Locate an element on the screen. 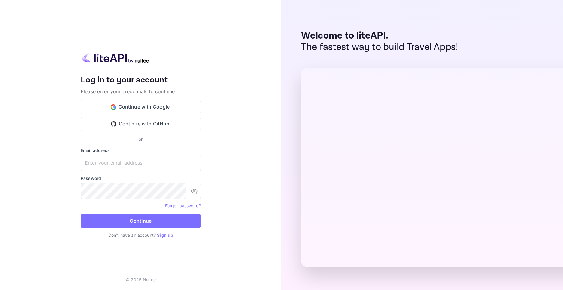 Image resolution: width=563 pixels, height=290 pixels. img: liteapi is located at coordinates (115, 57).